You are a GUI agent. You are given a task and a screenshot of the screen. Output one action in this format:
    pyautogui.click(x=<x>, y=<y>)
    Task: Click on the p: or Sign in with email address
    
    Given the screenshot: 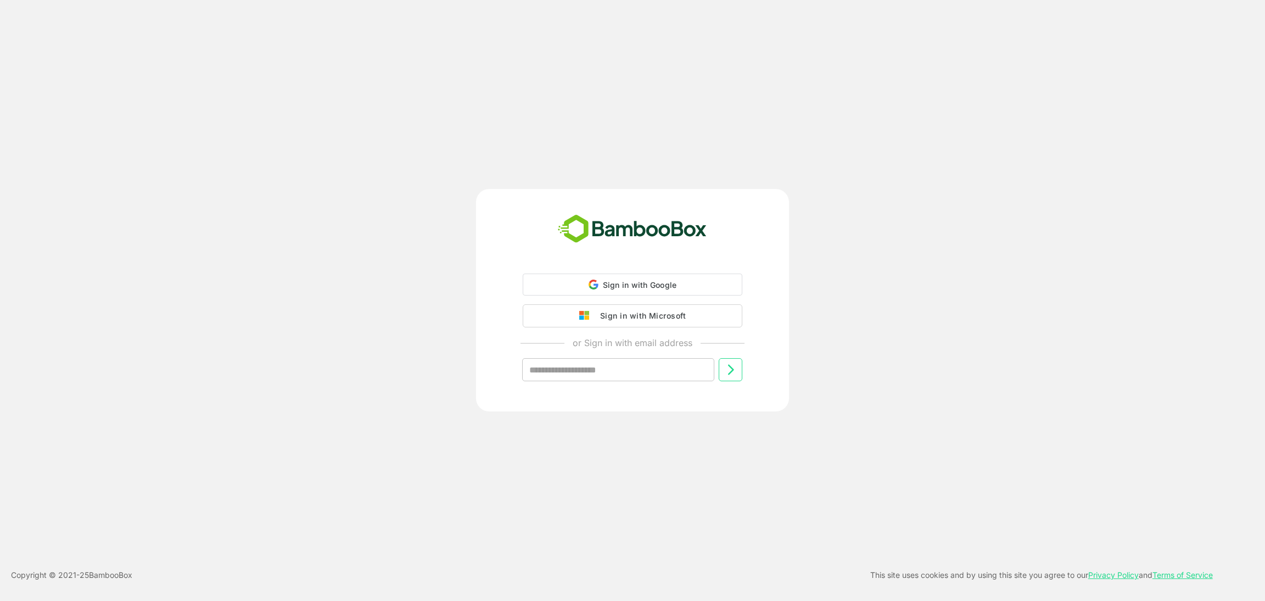 What is the action you would take?
    pyautogui.click(x=633, y=343)
    